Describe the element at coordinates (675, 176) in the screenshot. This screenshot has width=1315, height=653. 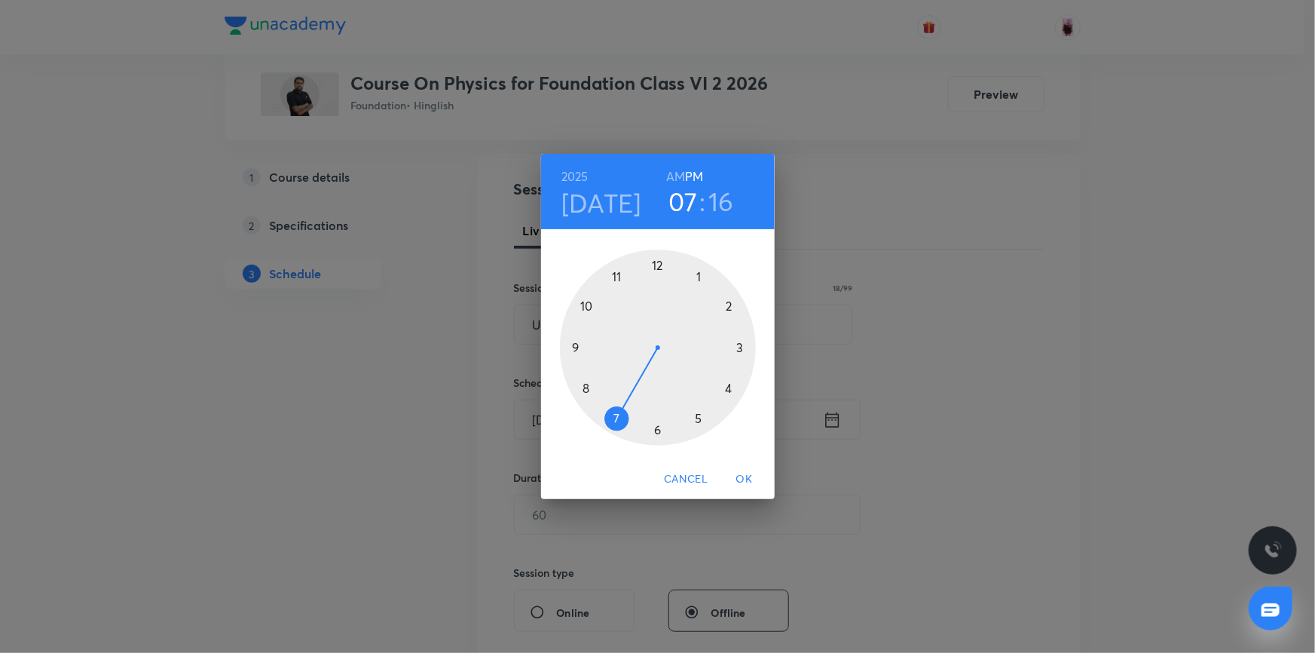
I see `button: AM` at that location.